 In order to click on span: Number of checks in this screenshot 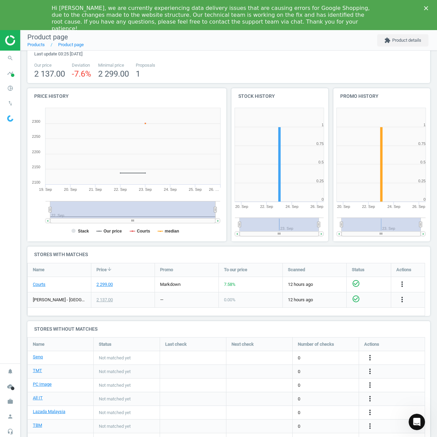, I will do `click(316, 344)`.